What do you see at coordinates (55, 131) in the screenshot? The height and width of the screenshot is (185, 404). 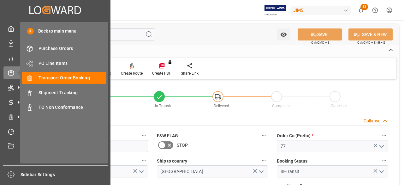 I see `a: Timeslot Management V2` at bounding box center [55, 131].